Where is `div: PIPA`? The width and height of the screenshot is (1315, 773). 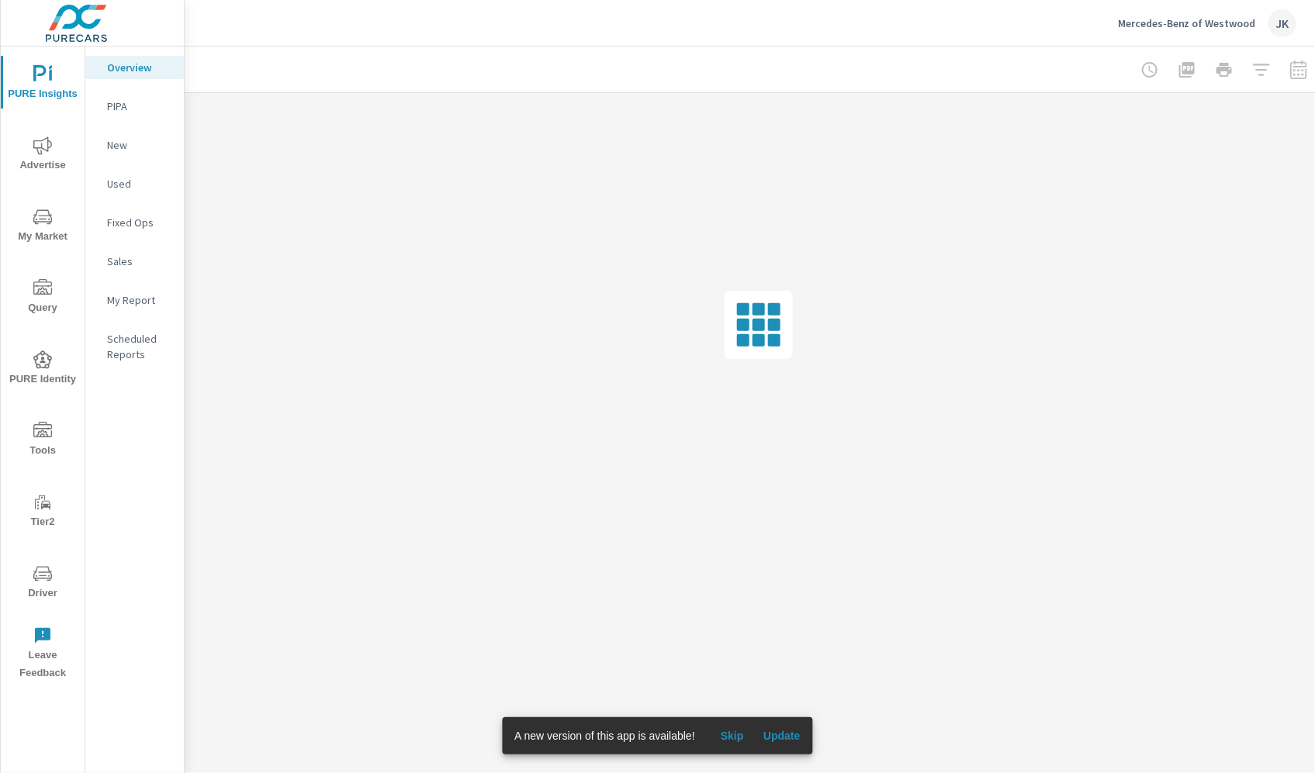 div: PIPA is located at coordinates (134, 106).